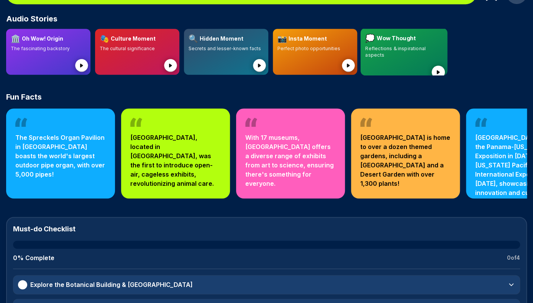  Describe the element at coordinates (396, 38) in the screenshot. I see `h3: Wow Thought` at that location.